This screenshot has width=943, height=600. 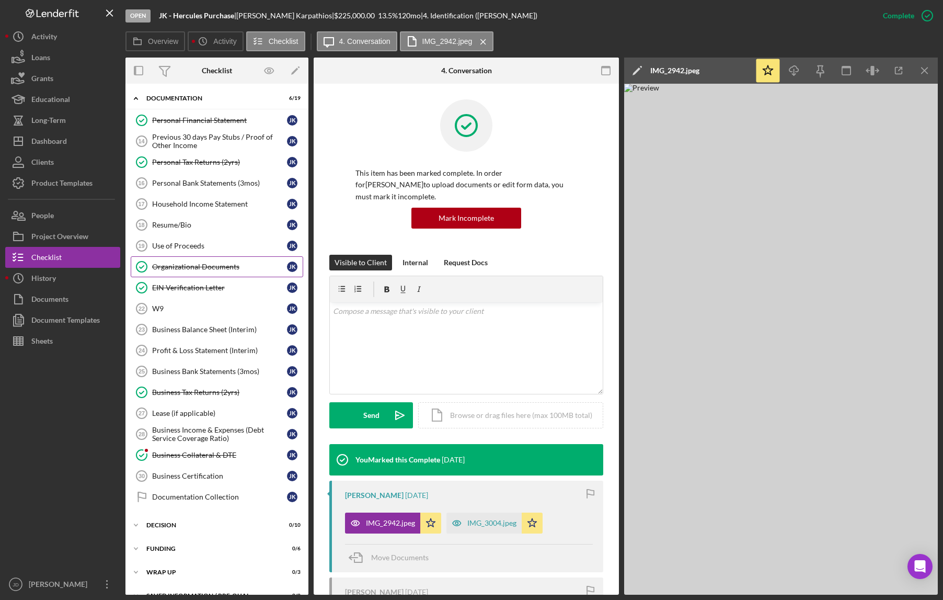 What do you see at coordinates (63, 257) in the screenshot?
I see `a: Checklist` at bounding box center [63, 257].